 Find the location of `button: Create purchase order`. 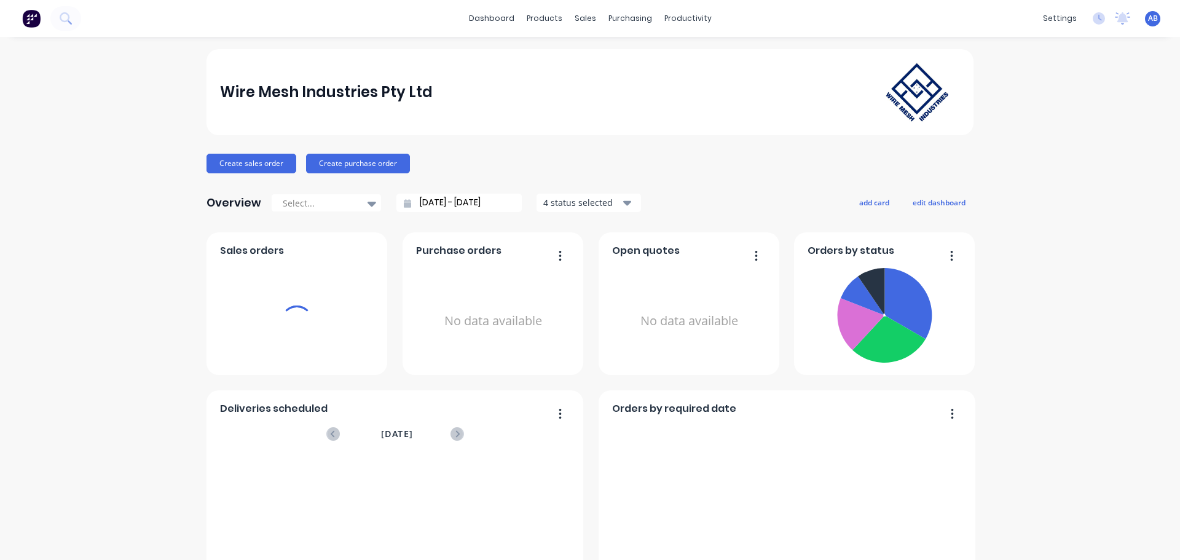

button: Create purchase order is located at coordinates (358, 163).